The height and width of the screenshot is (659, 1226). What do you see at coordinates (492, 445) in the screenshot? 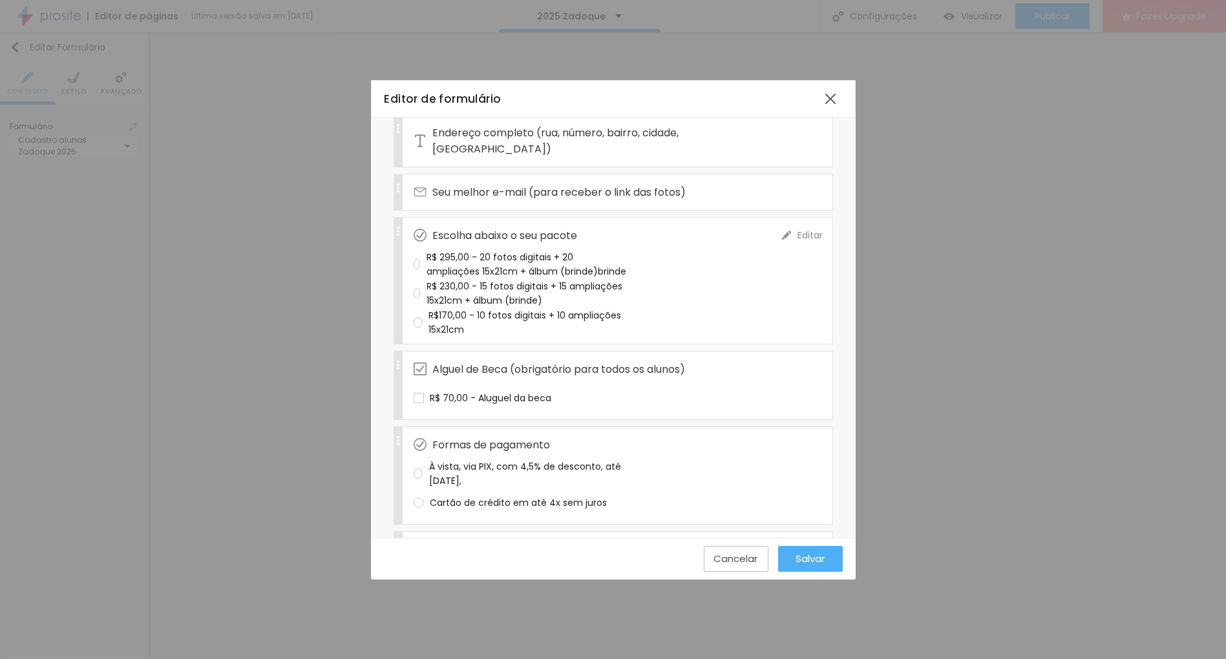
I see `span: Formas de pagamento` at bounding box center [492, 445].